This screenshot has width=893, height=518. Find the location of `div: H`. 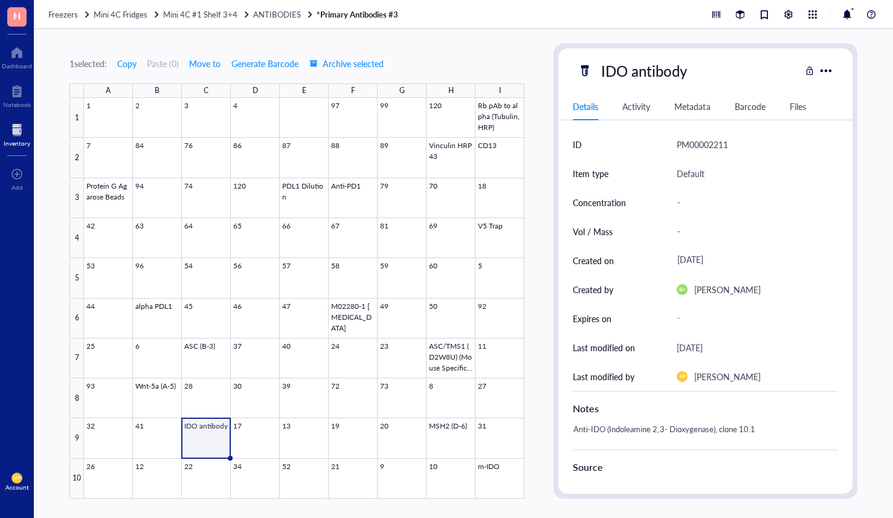

div: H is located at coordinates (451, 91).